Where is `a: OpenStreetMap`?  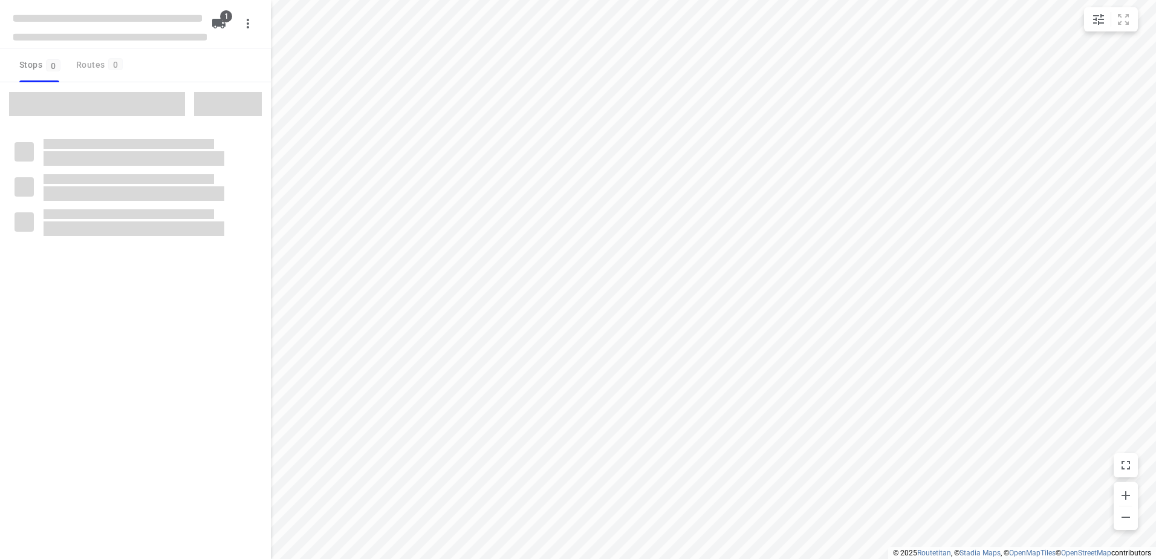
a: OpenStreetMap is located at coordinates (1086, 553).